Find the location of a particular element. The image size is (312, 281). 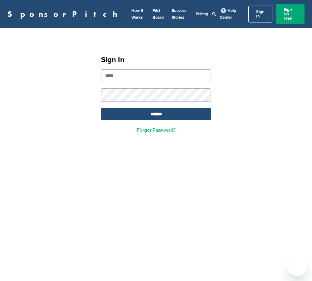

a: How It Works is located at coordinates (137, 14).